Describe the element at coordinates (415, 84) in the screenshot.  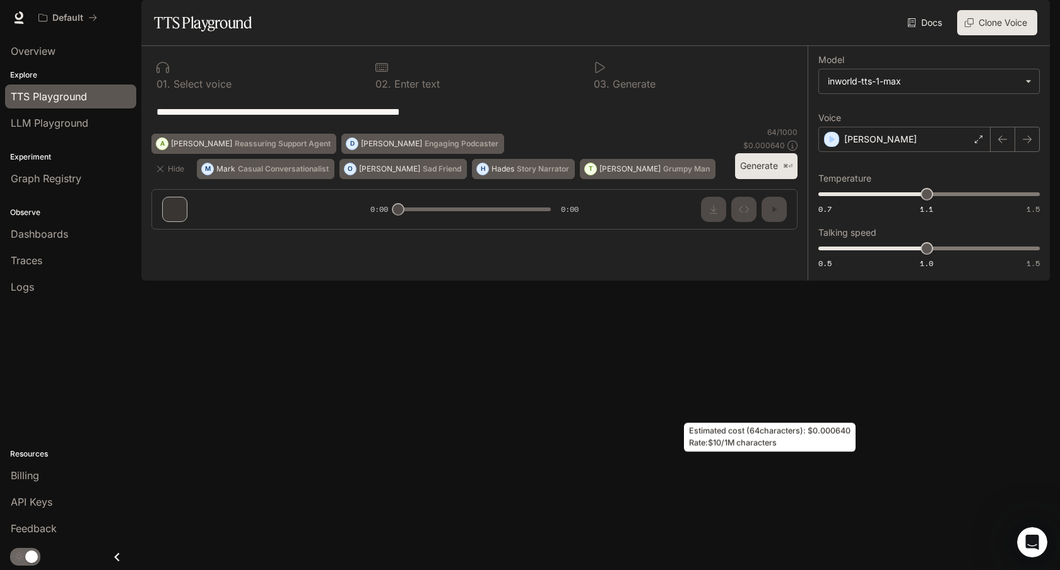
I see `p: Enter text` at that location.